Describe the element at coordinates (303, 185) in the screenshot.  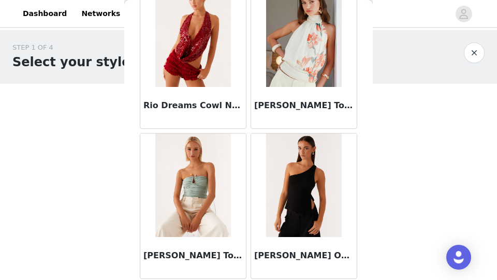
I see `img: Safiya One Shoulder Top - Black` at that location.